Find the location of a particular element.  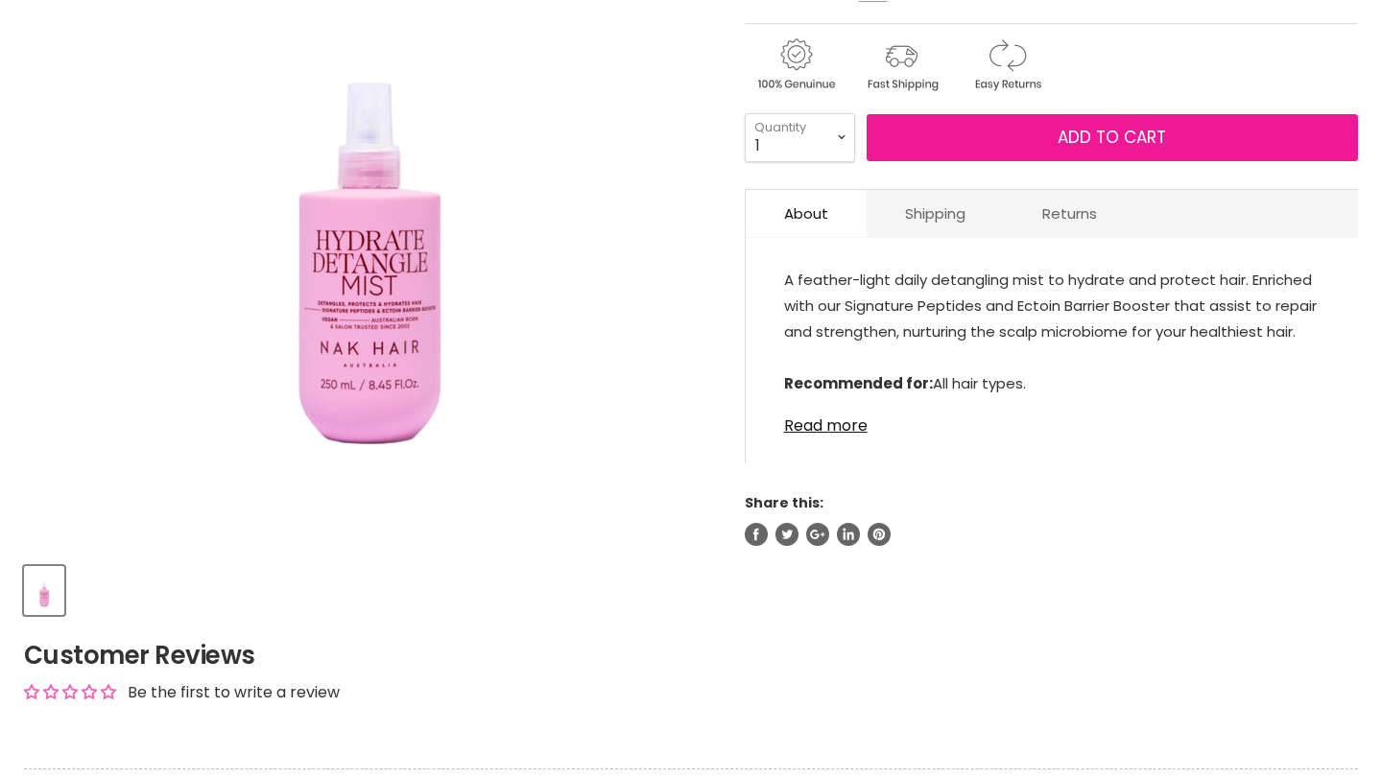

h2: Customer Reviews is located at coordinates (691, 655).